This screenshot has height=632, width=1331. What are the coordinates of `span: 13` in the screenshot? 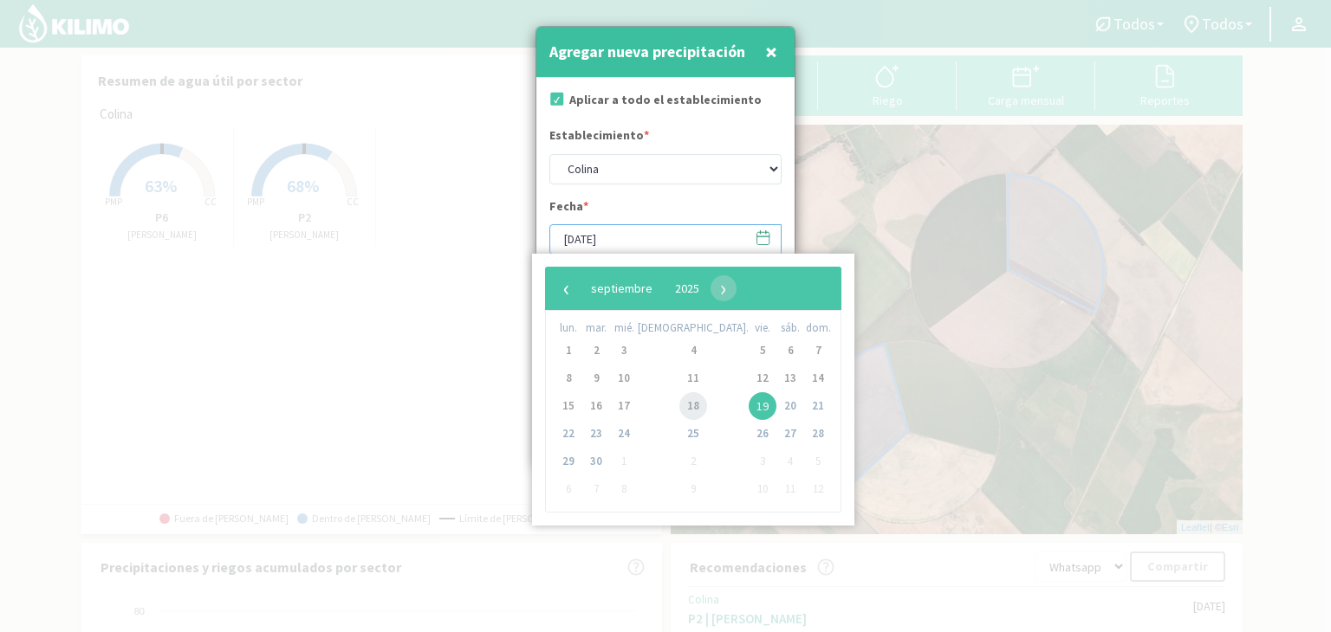 It's located at (790, 379).